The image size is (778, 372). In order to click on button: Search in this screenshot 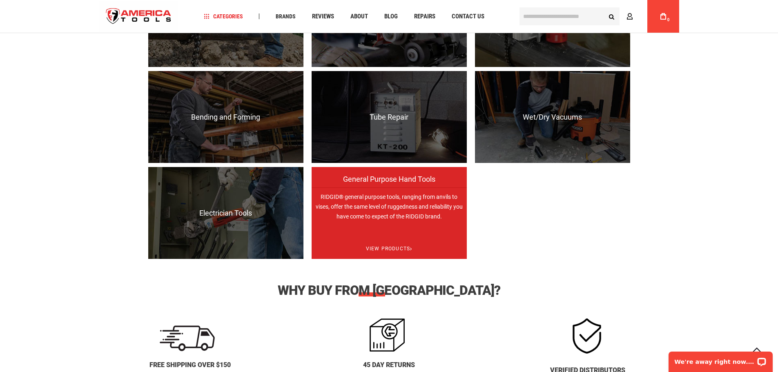, I will do `click(611, 16)`.